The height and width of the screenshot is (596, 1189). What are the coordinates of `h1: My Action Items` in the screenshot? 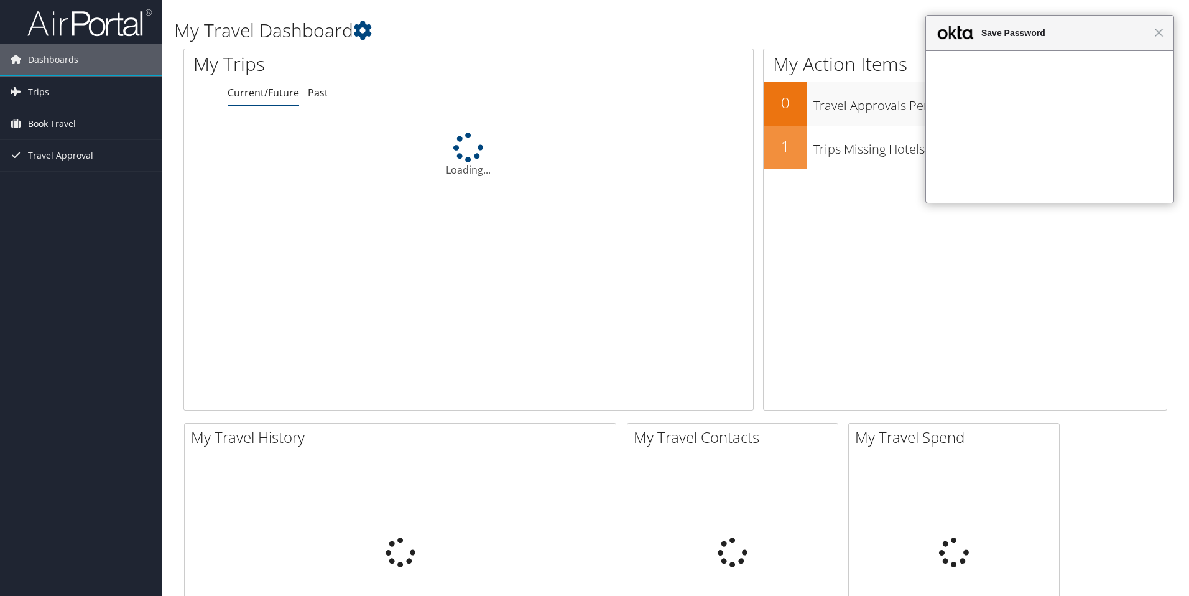 It's located at (965, 64).